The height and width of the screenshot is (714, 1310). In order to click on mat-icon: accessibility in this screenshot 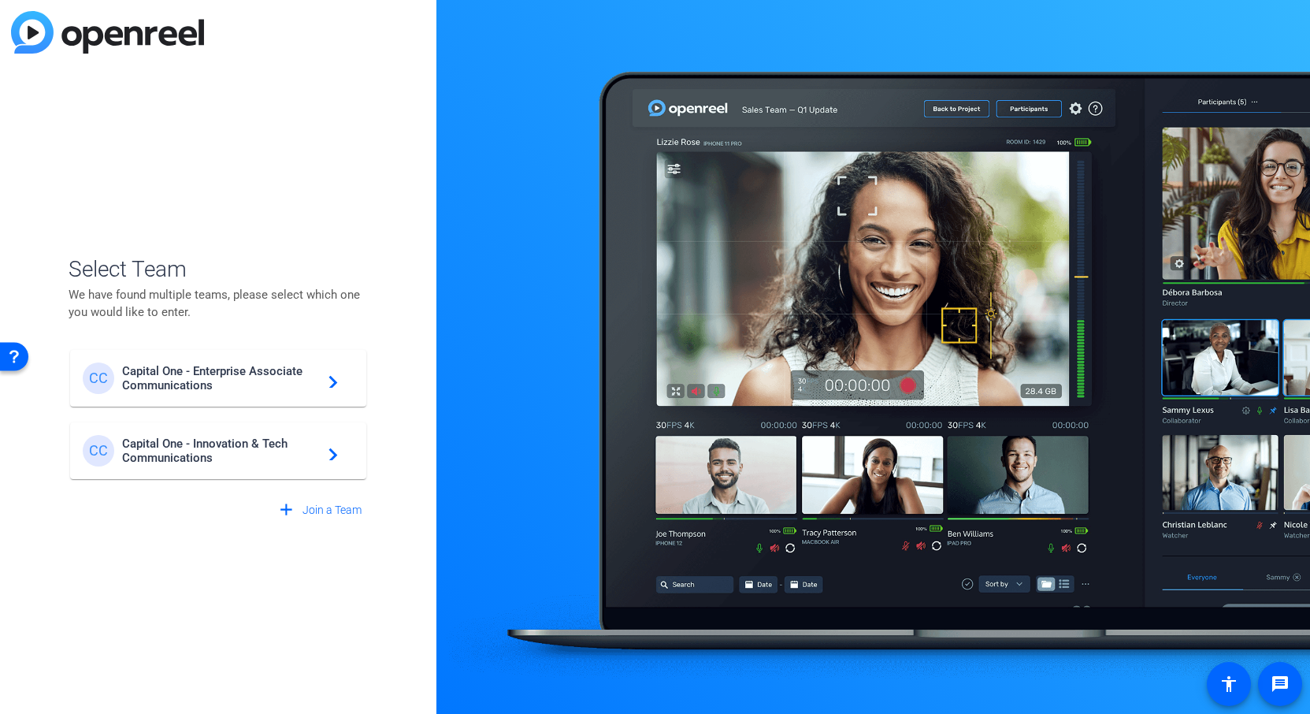, I will do `click(1229, 684)`.